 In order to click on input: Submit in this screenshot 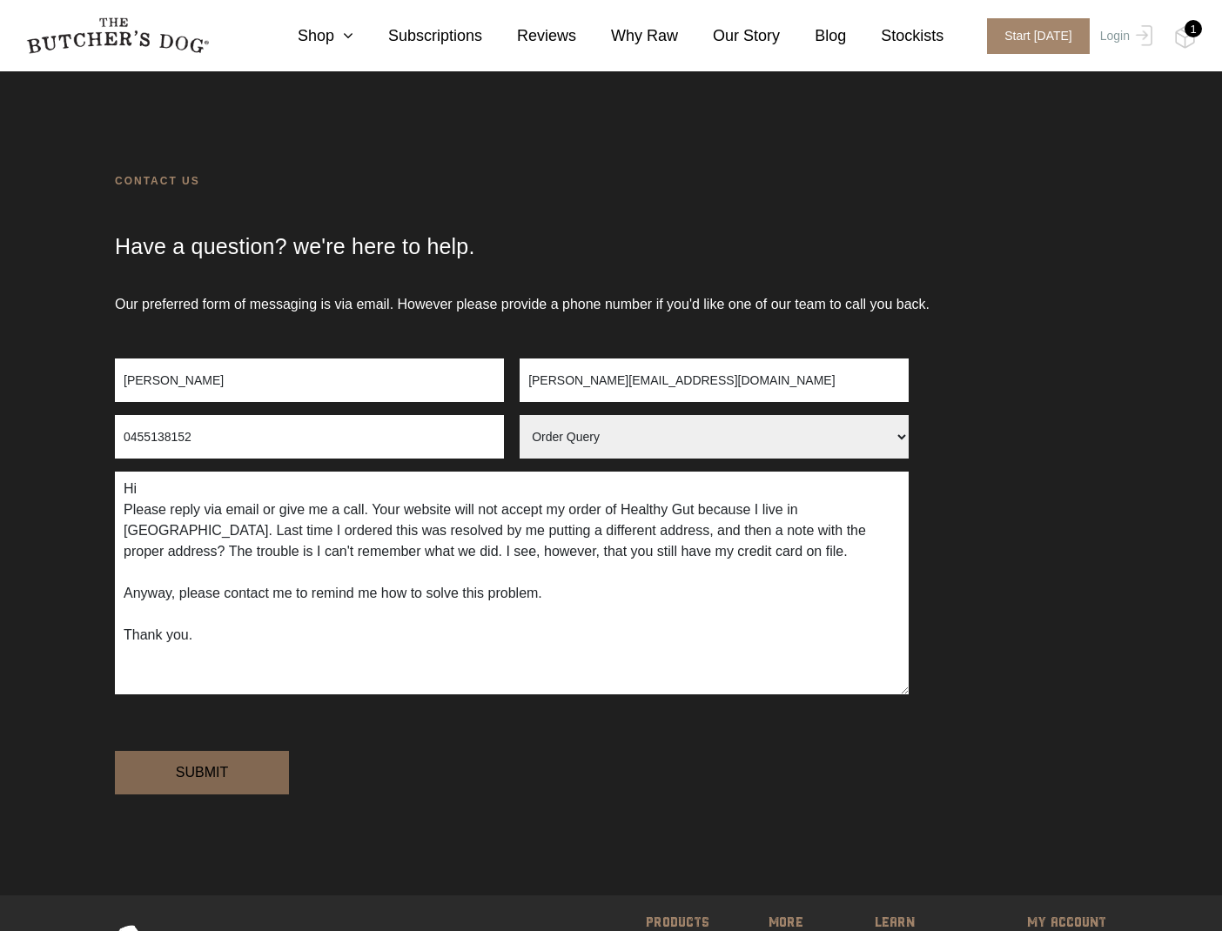, I will do `click(202, 773)`.